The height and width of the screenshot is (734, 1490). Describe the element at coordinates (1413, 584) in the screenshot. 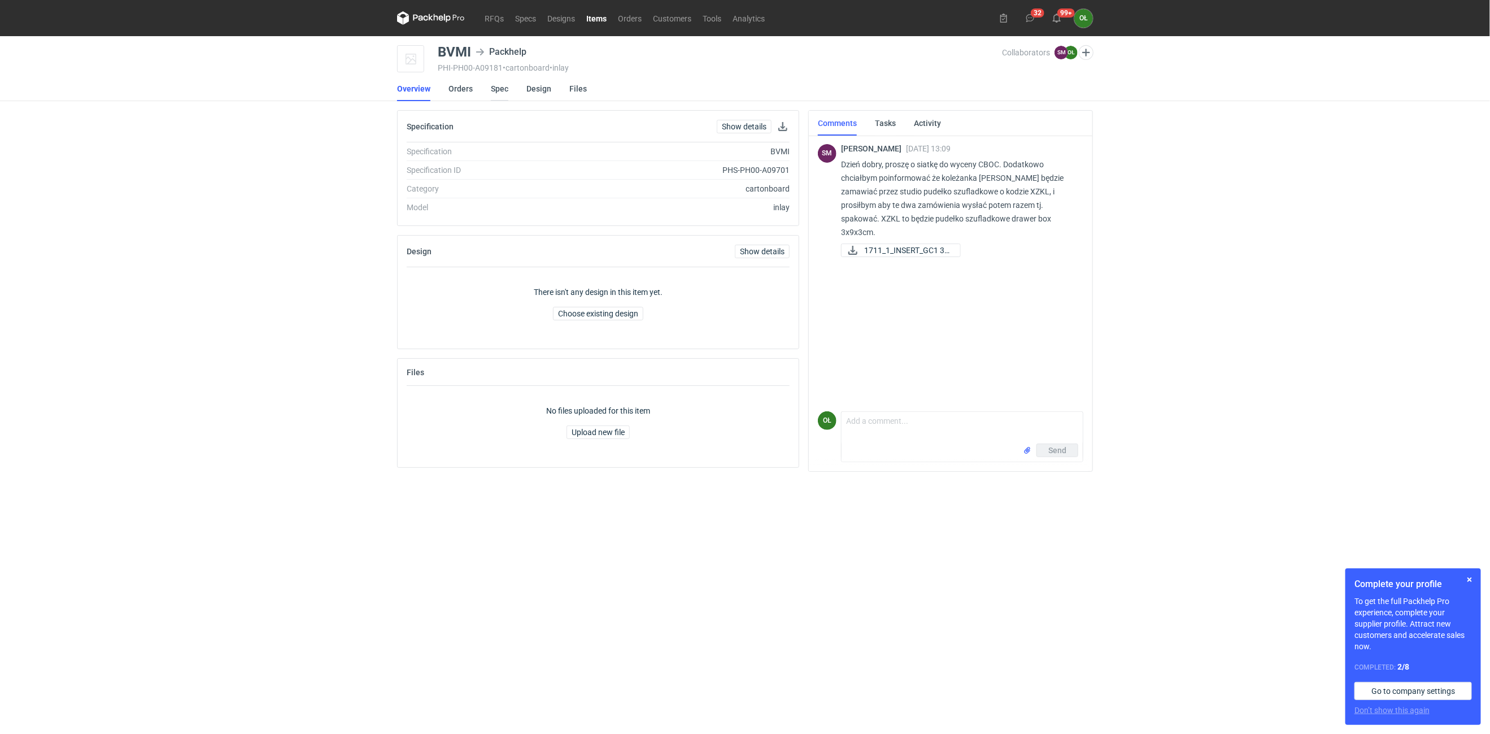

I see `h1: Complete your profile` at that location.